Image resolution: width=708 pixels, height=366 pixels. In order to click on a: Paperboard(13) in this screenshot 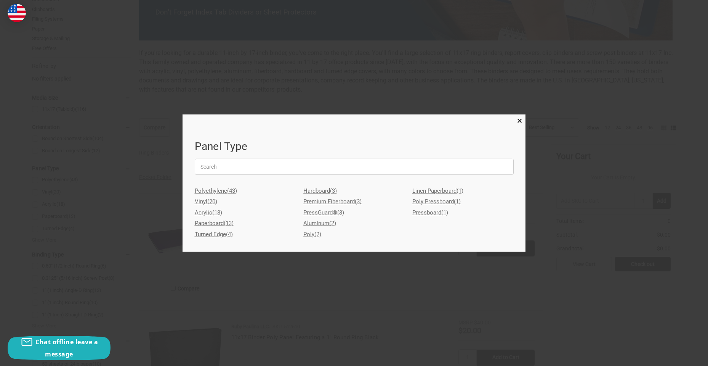, I will do `click(245, 223)`.